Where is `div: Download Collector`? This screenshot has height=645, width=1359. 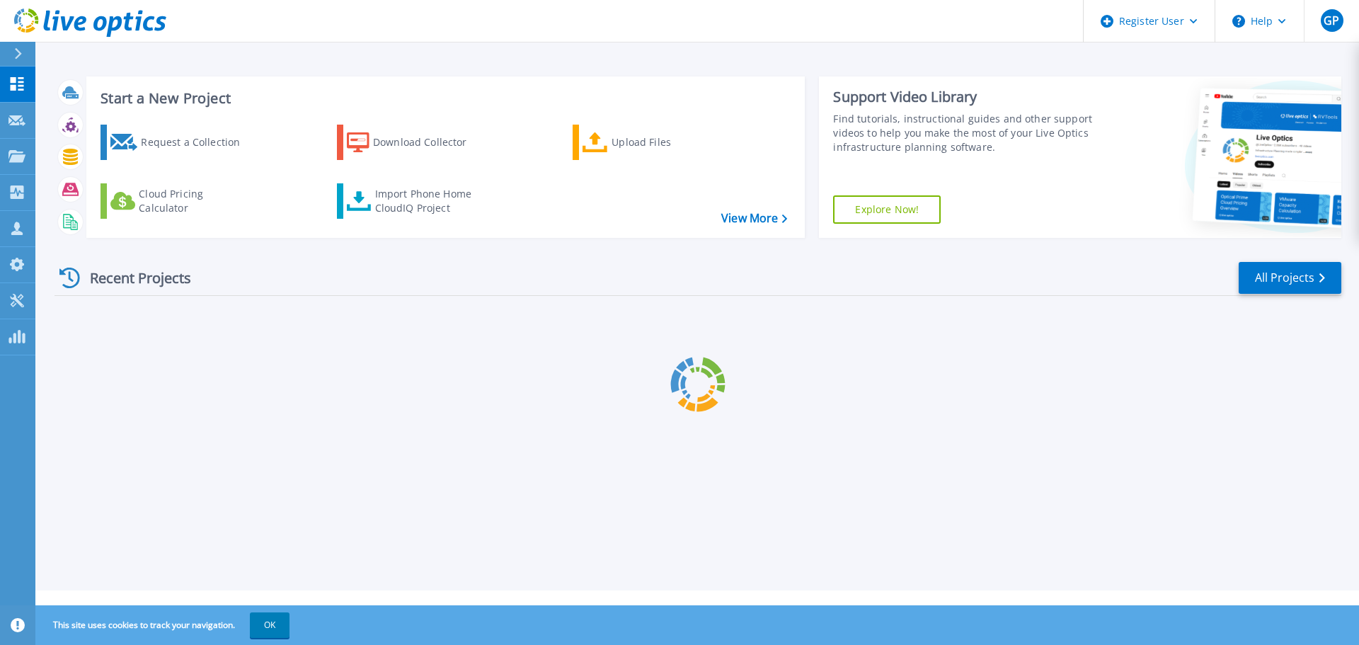
div: Download Collector is located at coordinates (430, 142).